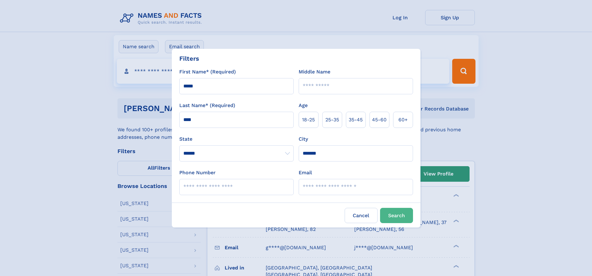 The image size is (592, 276). What do you see at coordinates (356, 120) in the screenshot?
I see `span: 35‑45` at bounding box center [356, 120].